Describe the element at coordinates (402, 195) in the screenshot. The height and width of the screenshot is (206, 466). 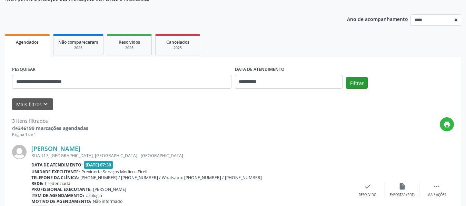
I see `div: Exportar (PDF)` at that location.